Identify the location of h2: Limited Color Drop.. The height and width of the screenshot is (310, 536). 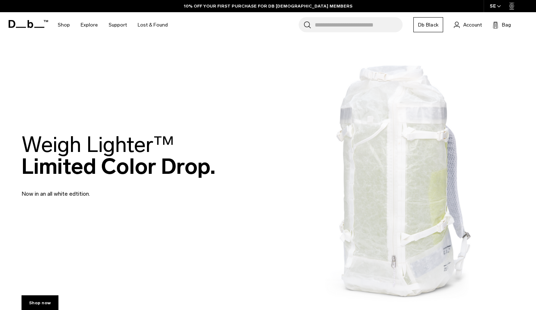
(118, 156).